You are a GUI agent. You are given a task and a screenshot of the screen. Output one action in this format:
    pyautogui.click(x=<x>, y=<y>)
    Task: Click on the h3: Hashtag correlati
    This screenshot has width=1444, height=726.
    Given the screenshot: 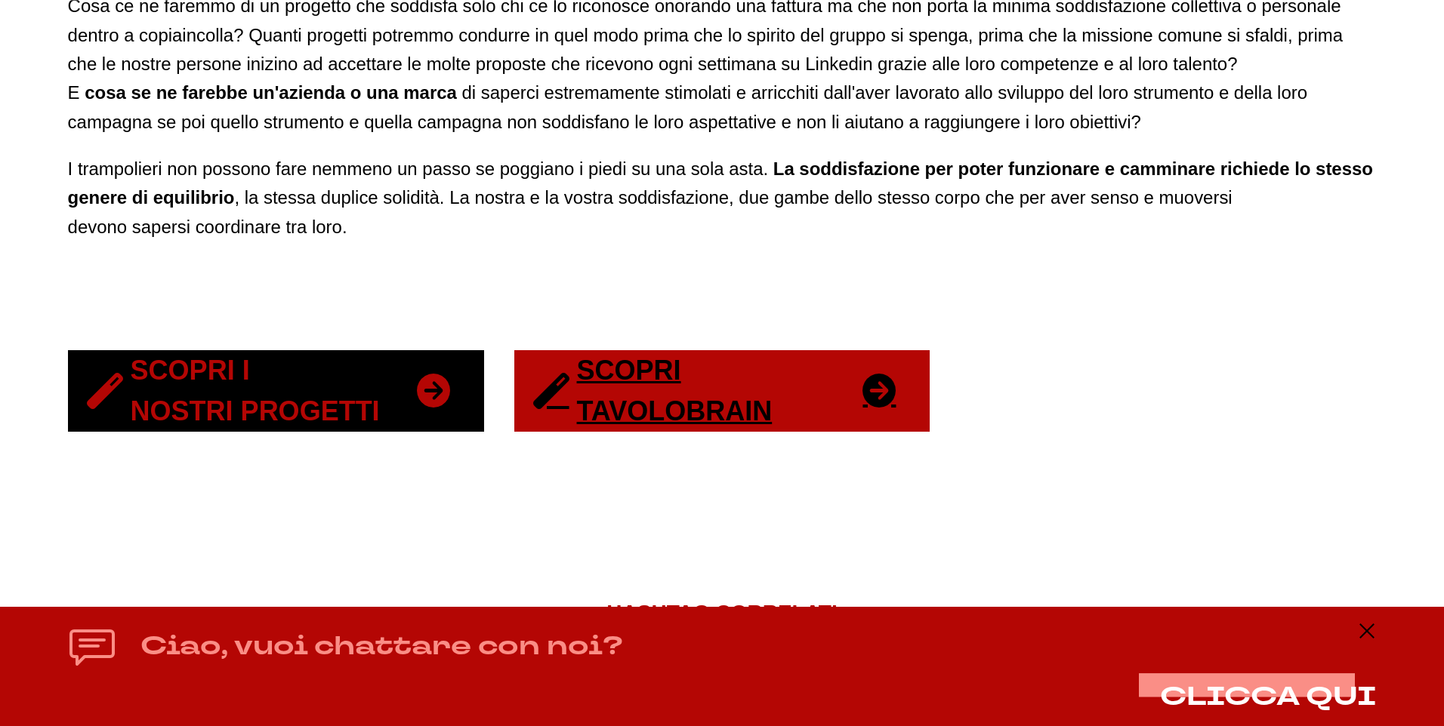 What is the action you would take?
    pyautogui.click(x=722, y=612)
    